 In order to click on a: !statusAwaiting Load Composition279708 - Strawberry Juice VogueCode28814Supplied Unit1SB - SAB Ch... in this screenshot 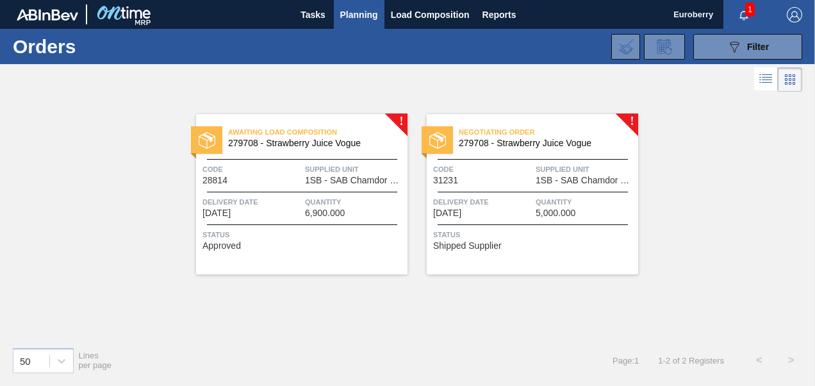, I will do `click(292, 194)`.